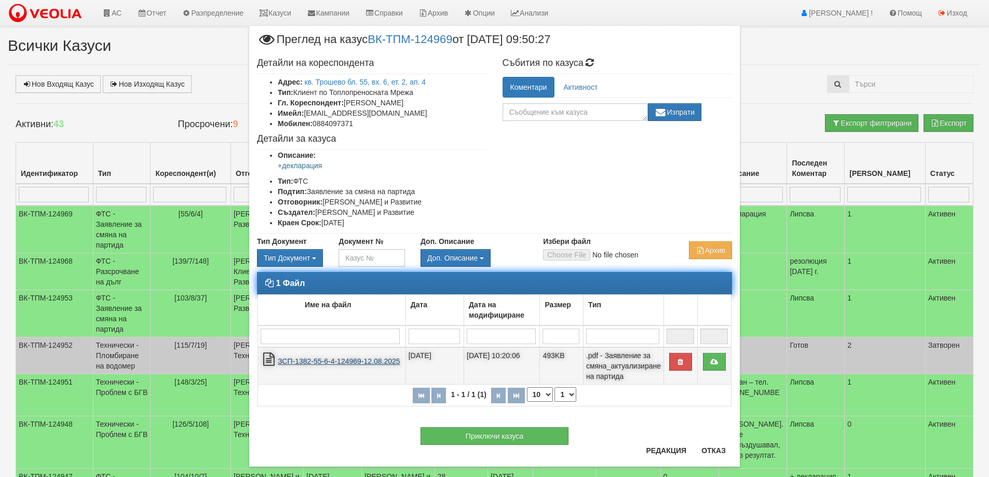 The image size is (989, 477). What do you see at coordinates (623, 366) in the screenshot?
I see `td: .pdf - Заявление за смяна_актуализиране на партида` at bounding box center [623, 366].